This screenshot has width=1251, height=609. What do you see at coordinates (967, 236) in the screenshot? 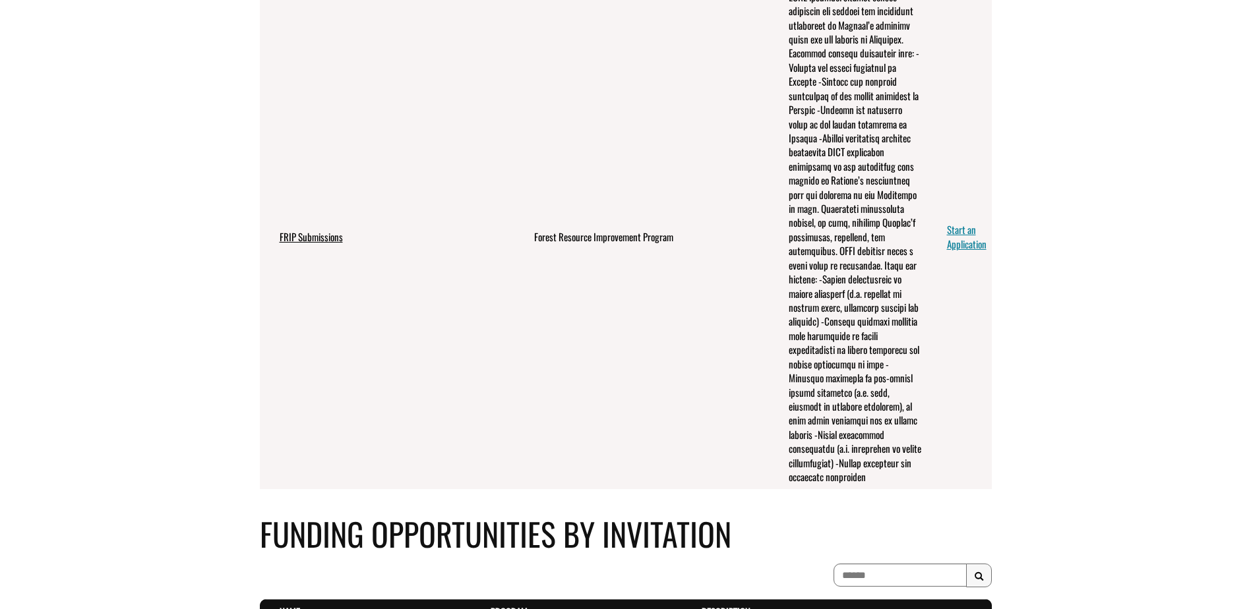
I see `a: Start an Application` at bounding box center [967, 236].